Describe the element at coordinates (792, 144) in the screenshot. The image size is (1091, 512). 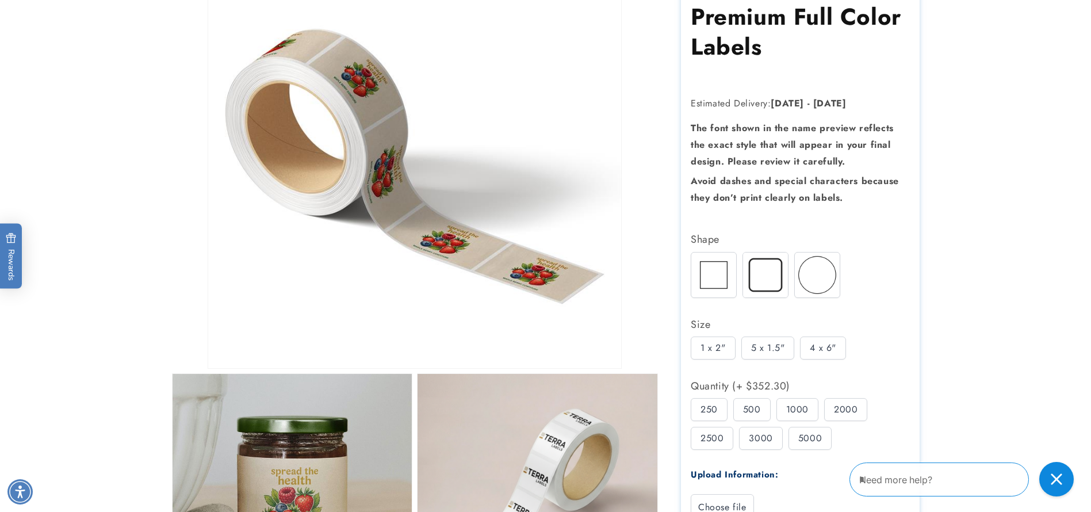
I see `strong: The font shown in the name preview reflects the exact style that will appear in your final design...` at that location.